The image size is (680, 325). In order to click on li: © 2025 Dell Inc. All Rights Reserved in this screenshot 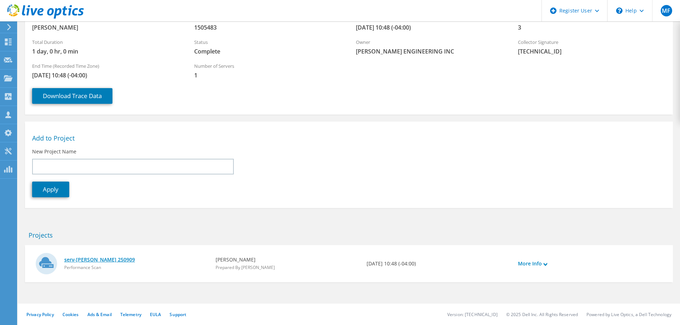, I will do `click(542, 314)`.